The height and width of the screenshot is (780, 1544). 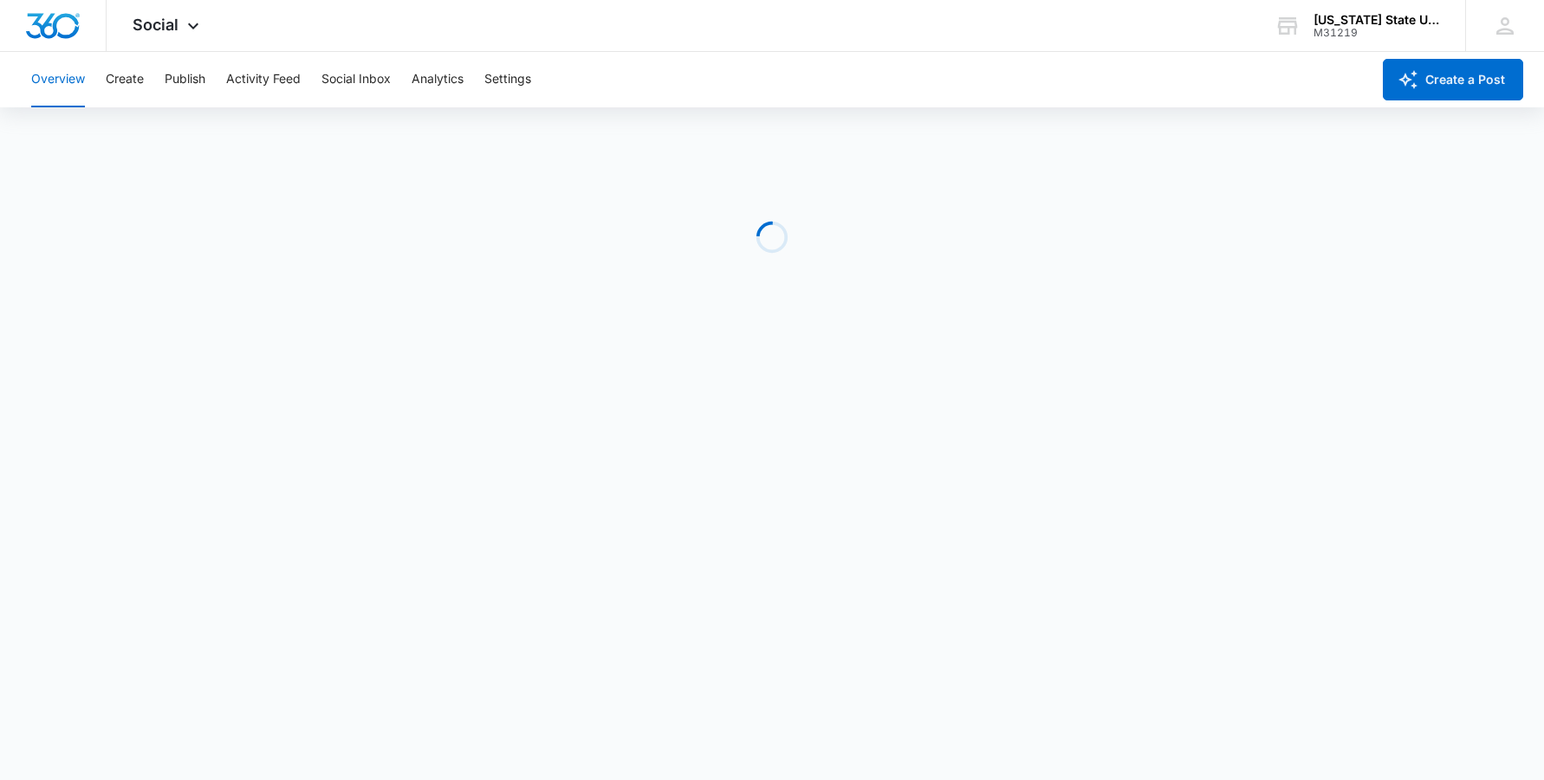 What do you see at coordinates (1453, 80) in the screenshot?
I see `button: Create a Post` at bounding box center [1453, 80].